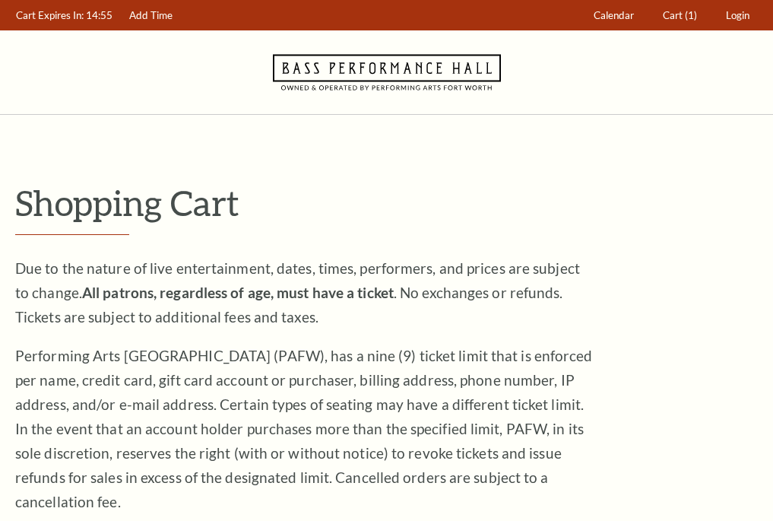  Describe the element at coordinates (673, 15) in the screenshot. I see `span: Cart` at that location.